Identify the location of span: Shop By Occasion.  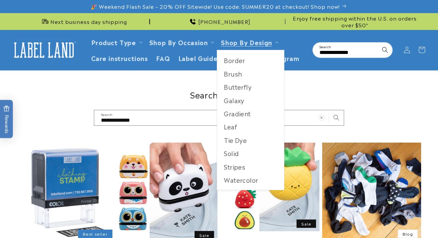
(178, 42).